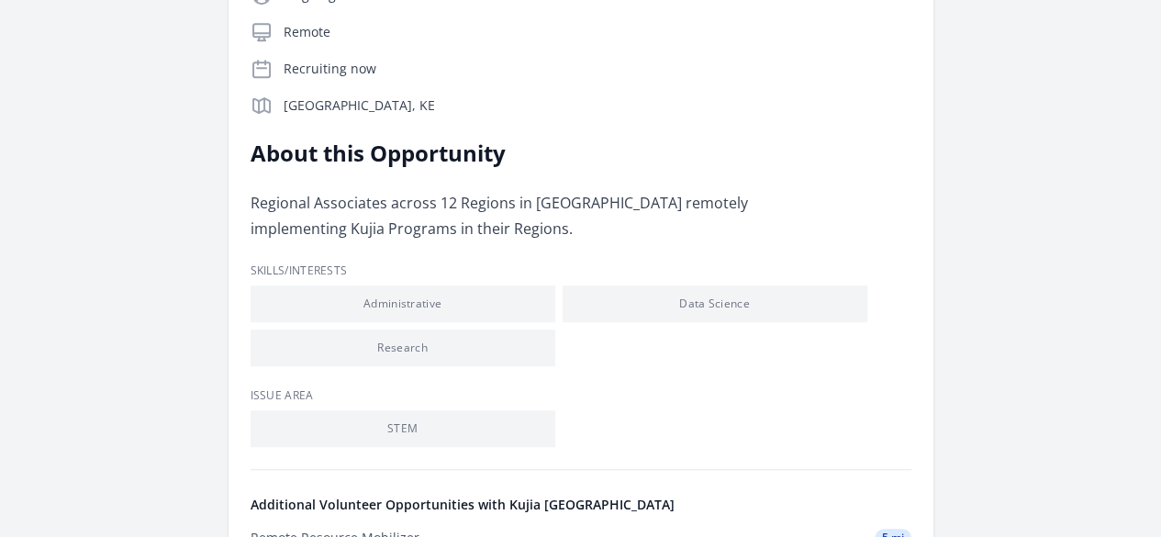 The height and width of the screenshot is (537, 1161). Describe the element at coordinates (598, 32) in the screenshot. I see `p: Remote` at that location.